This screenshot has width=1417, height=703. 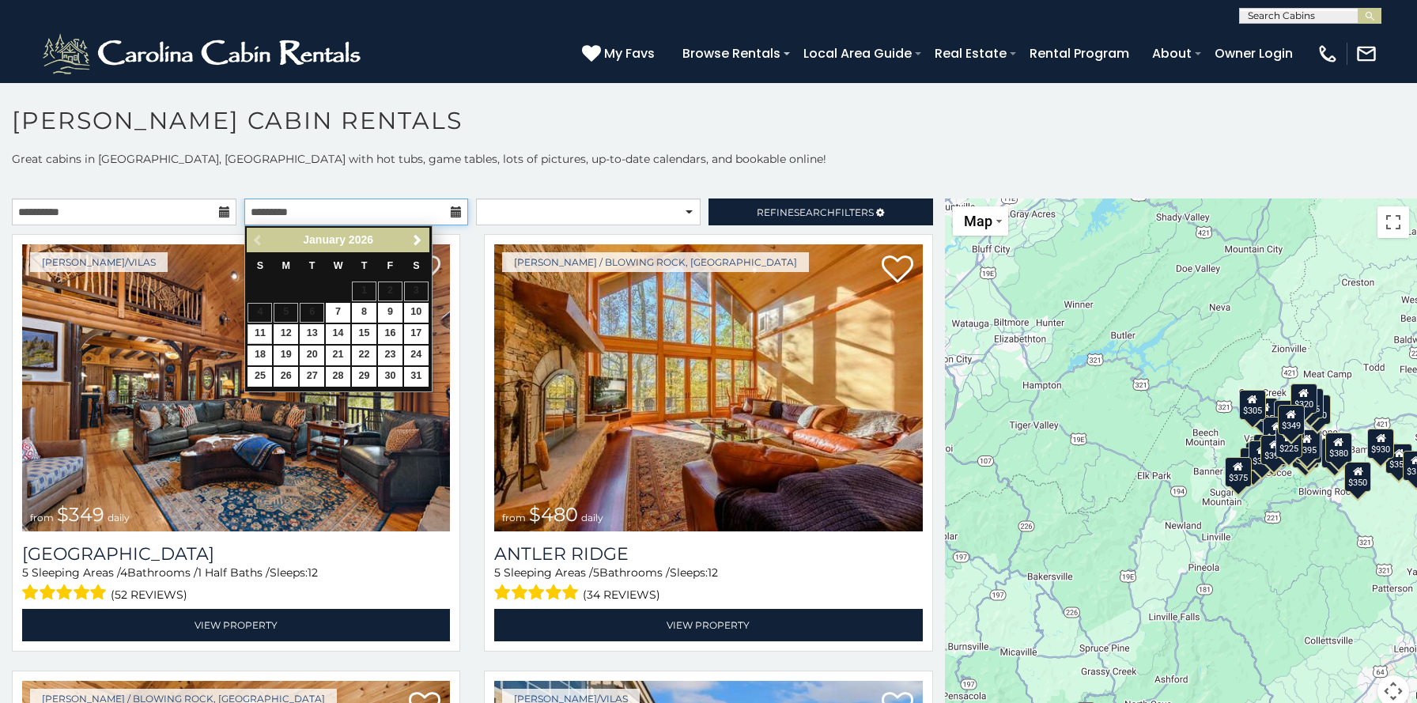 What do you see at coordinates (708, 387) in the screenshot?
I see `a: Antler Ridge from $480 daily` at bounding box center [708, 387].